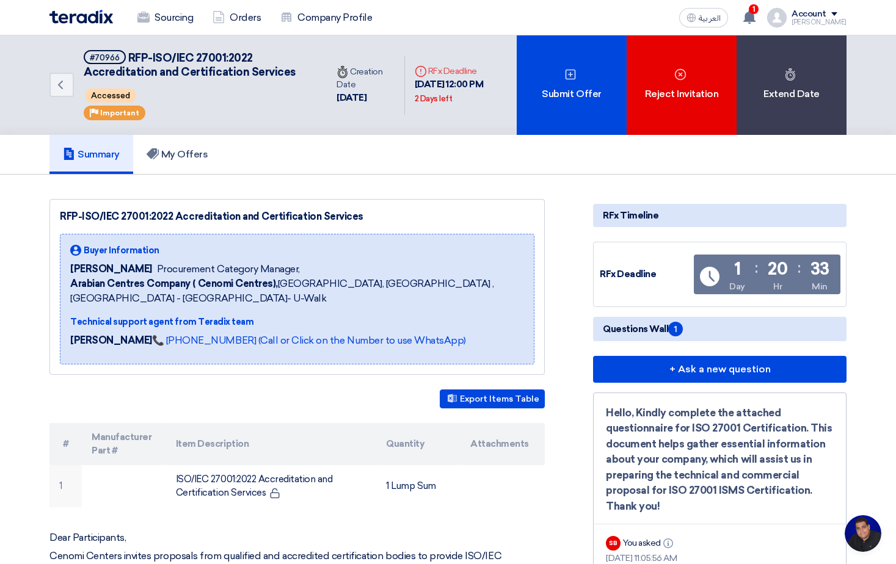 Image resolution: width=896 pixels, height=564 pixels. Describe the element at coordinates (720, 460) in the screenshot. I see `div: Hello, Kindly complete the attached questionnaire for ISO 27001 Certification. This document help...` at that location.